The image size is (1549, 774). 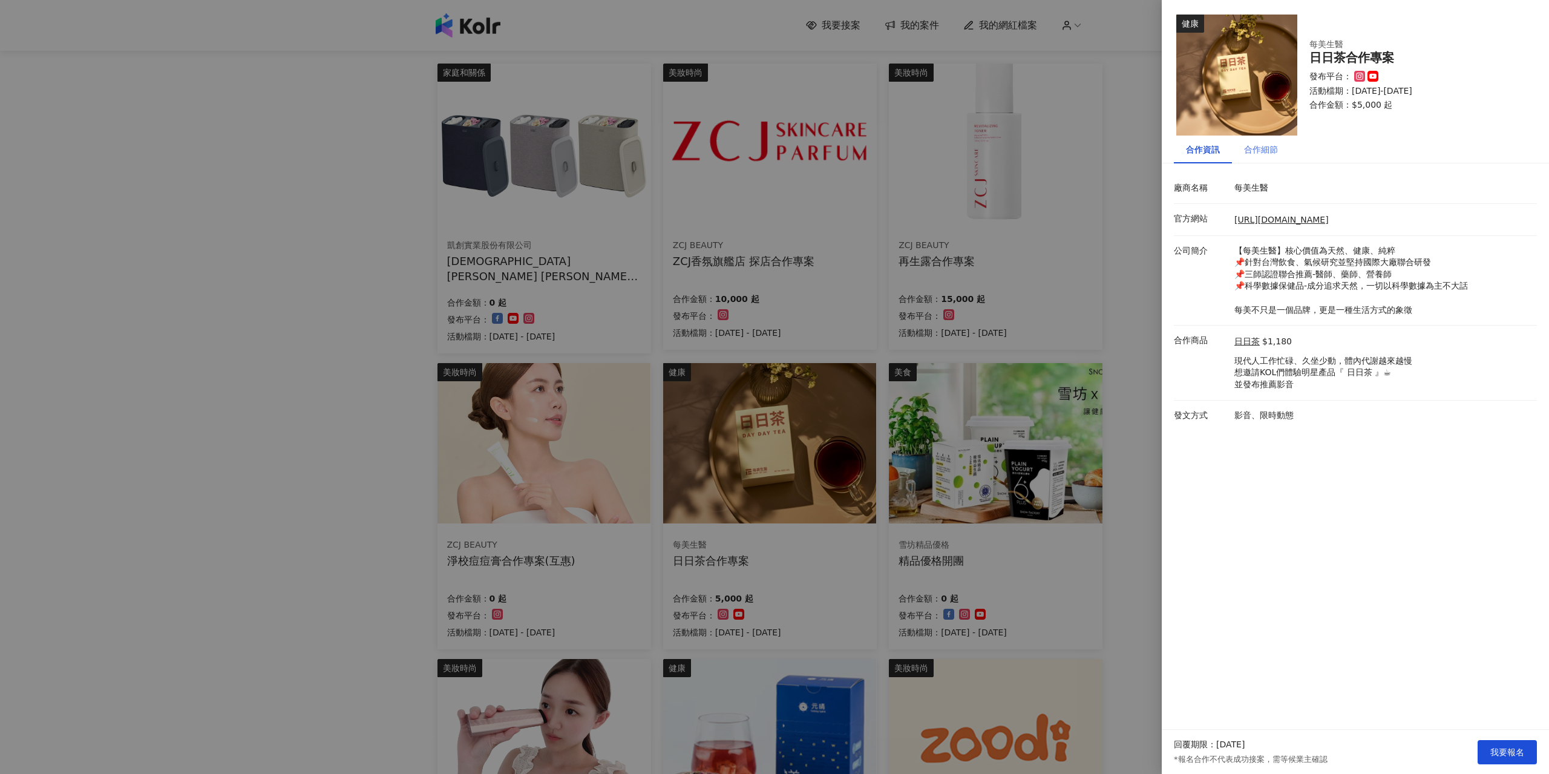 What do you see at coordinates (1383, 281) in the screenshot?
I see `p: 【每美生醫】核心價值為天然、健康、純粹 📌針對台灣飲食、氣候研究並堅持國際大廠聯合研發 📌三師認證聯合推薦-醫師、藥師、營養師 📌科學數據保健品-成分追求天然，一切以科學數據為主不大話 每美不只...` at bounding box center [1383, 281].